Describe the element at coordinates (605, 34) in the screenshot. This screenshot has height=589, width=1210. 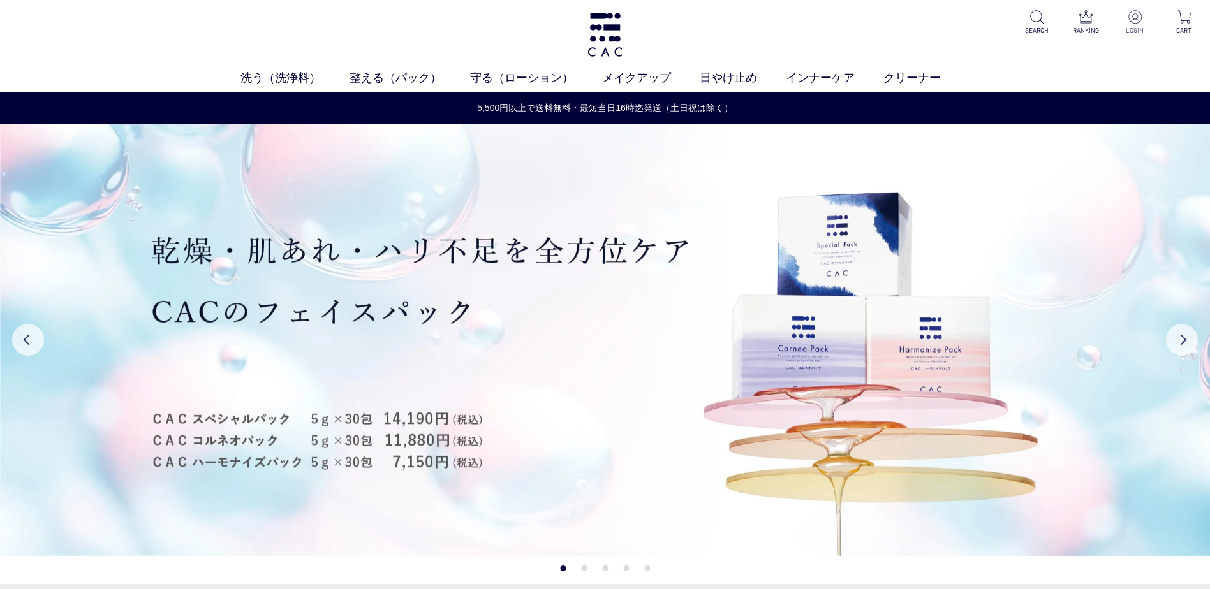
I see `img: logo` at that location.